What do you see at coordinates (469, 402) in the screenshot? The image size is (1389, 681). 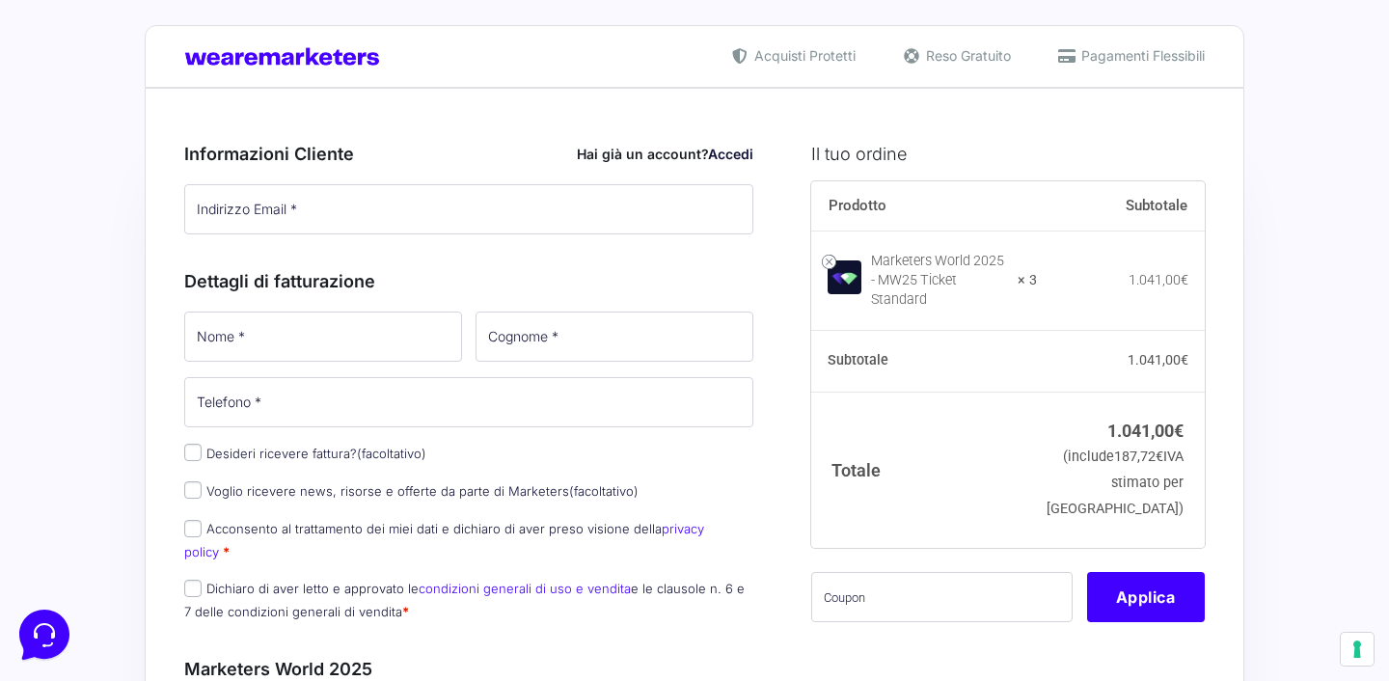 I see `input: Telefono *` at bounding box center [469, 402].